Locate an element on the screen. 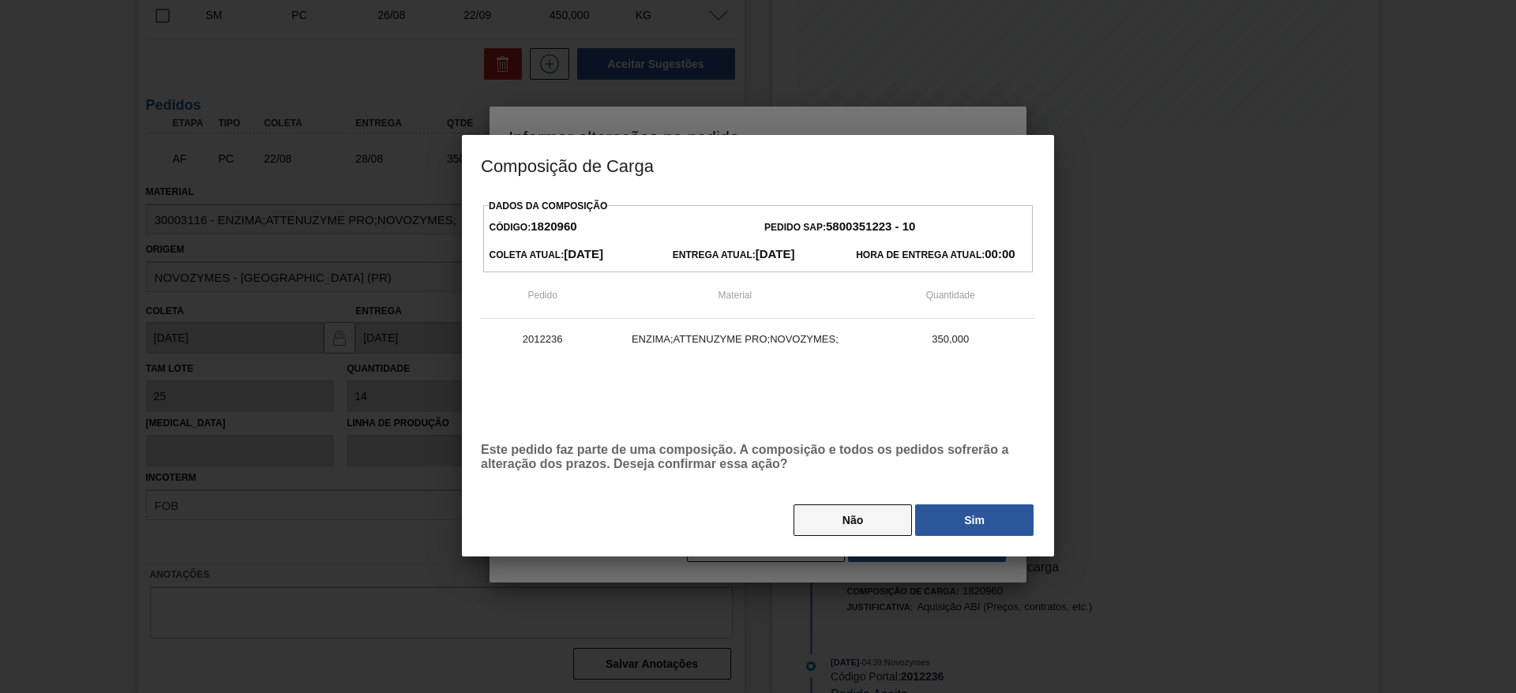 This screenshot has width=1516, height=693. span: Coleta Atual: is located at coordinates (546, 255).